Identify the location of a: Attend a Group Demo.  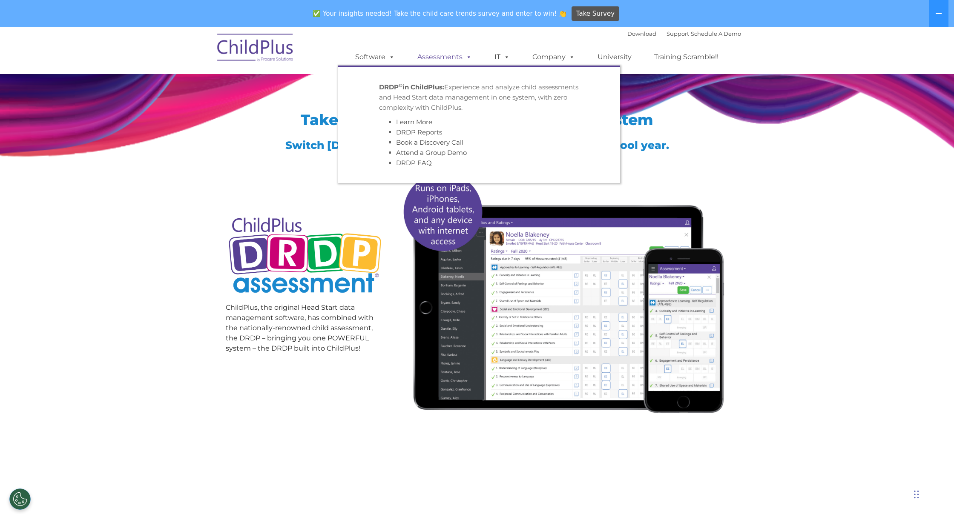
(431, 152).